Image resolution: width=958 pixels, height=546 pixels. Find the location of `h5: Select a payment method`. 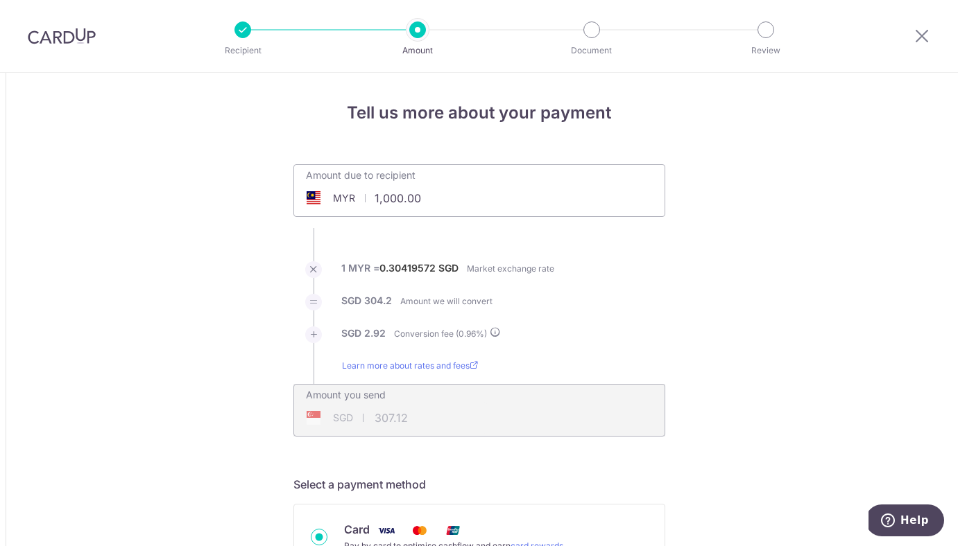

h5: Select a payment method is located at coordinates (479, 485).